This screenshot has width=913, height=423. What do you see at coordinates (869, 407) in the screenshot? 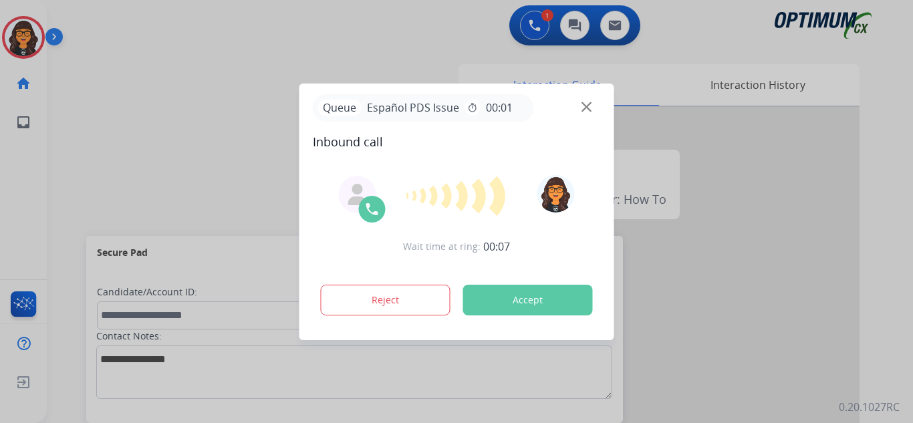
I see `p: 0.20.1027RC` at bounding box center [869, 407].